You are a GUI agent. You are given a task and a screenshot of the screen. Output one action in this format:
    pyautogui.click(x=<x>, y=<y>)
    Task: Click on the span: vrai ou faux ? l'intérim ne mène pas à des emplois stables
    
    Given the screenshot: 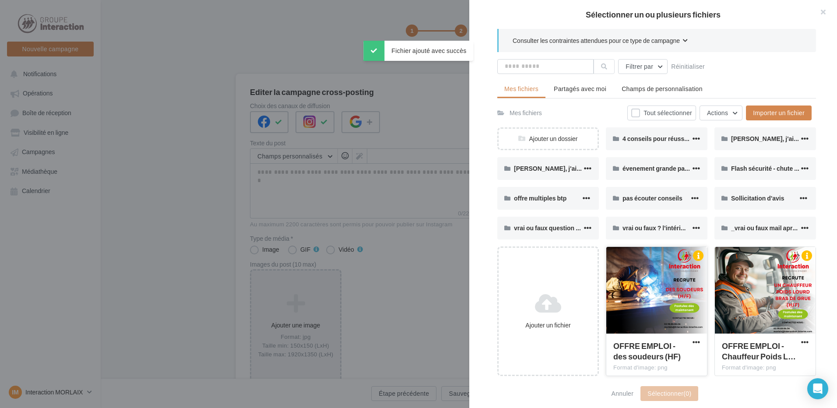 What is the action you would take?
    pyautogui.click(x=705, y=228)
    